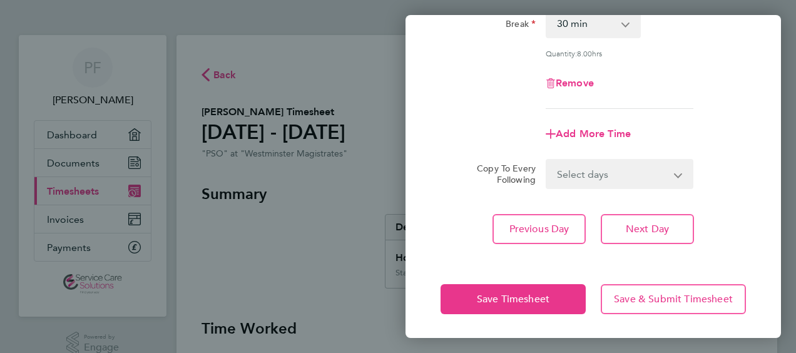 This screenshot has height=353, width=796. Describe the element at coordinates (593, 133) in the screenshot. I see `span: Add More Time` at that location.